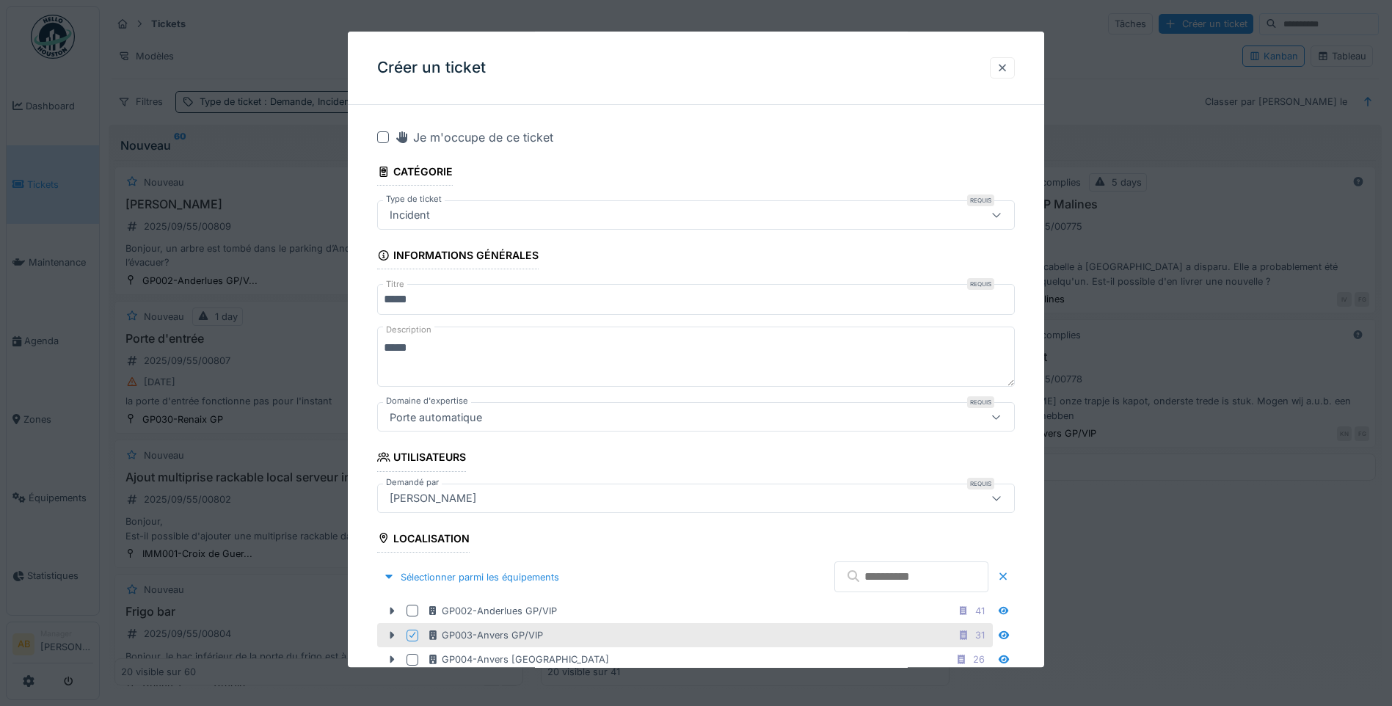 The height and width of the screenshot is (706, 1392). Describe the element at coordinates (427, 401) in the screenshot. I see `label: Domaine d'expertise` at that location.